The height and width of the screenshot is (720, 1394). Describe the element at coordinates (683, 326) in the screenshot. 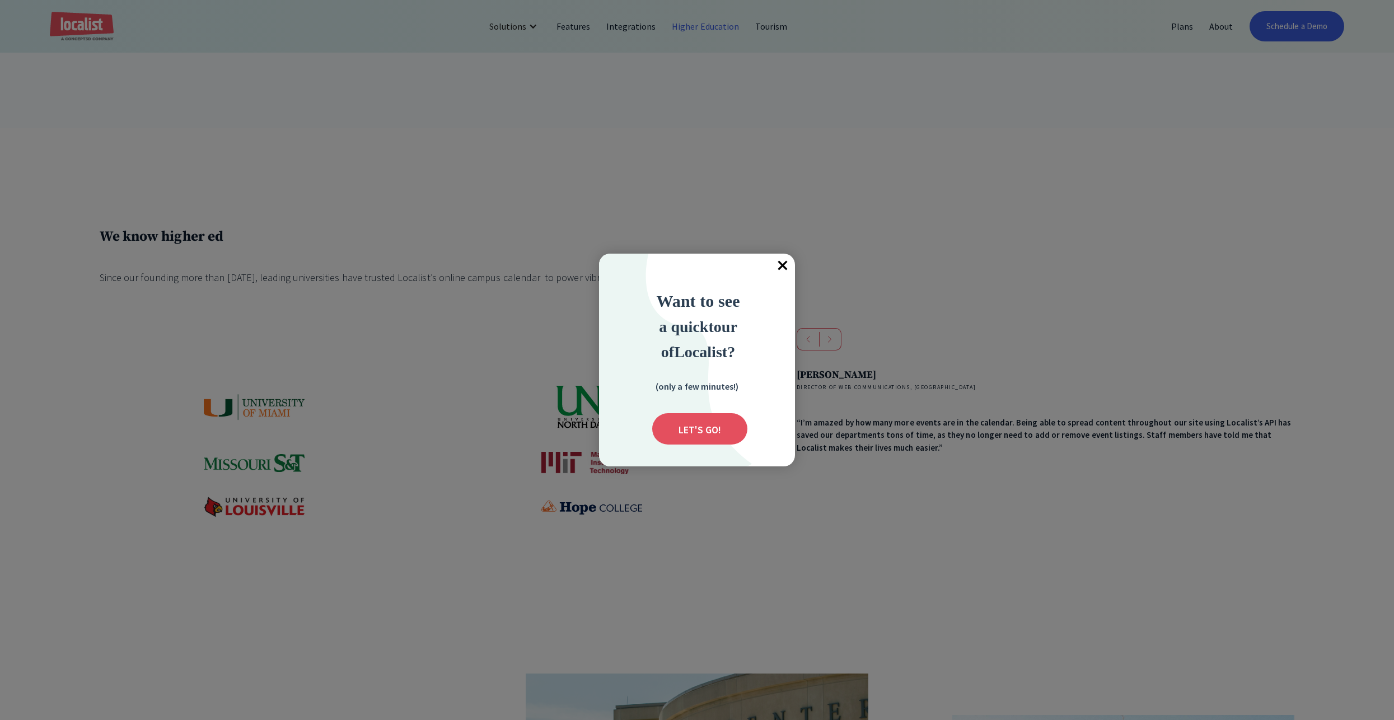

I see `span: a quick` at that location.